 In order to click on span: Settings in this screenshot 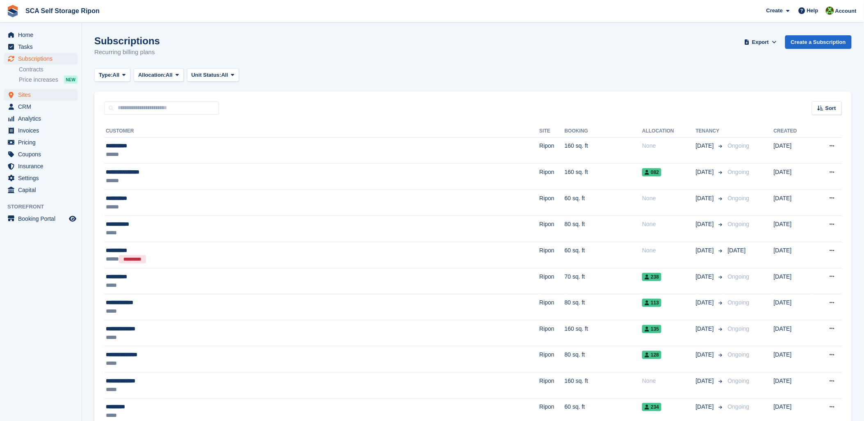, I will do `click(43, 178)`.